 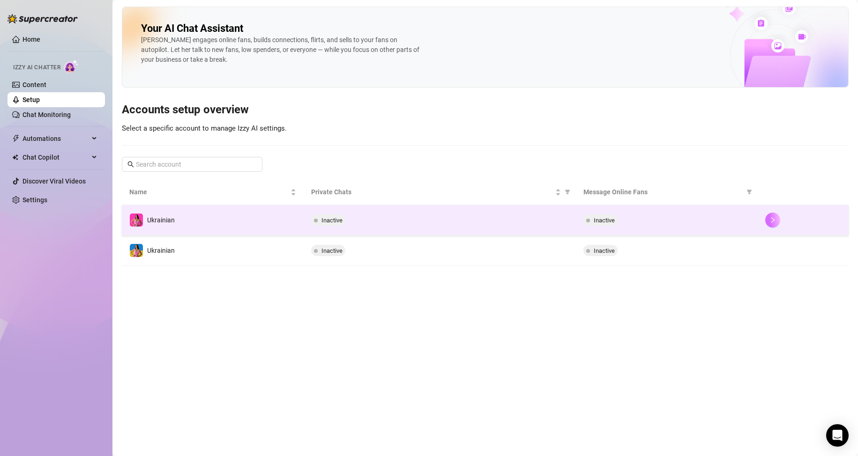 What do you see at coordinates (16, 139) in the screenshot?
I see `span: thunderbolt` at bounding box center [16, 139].